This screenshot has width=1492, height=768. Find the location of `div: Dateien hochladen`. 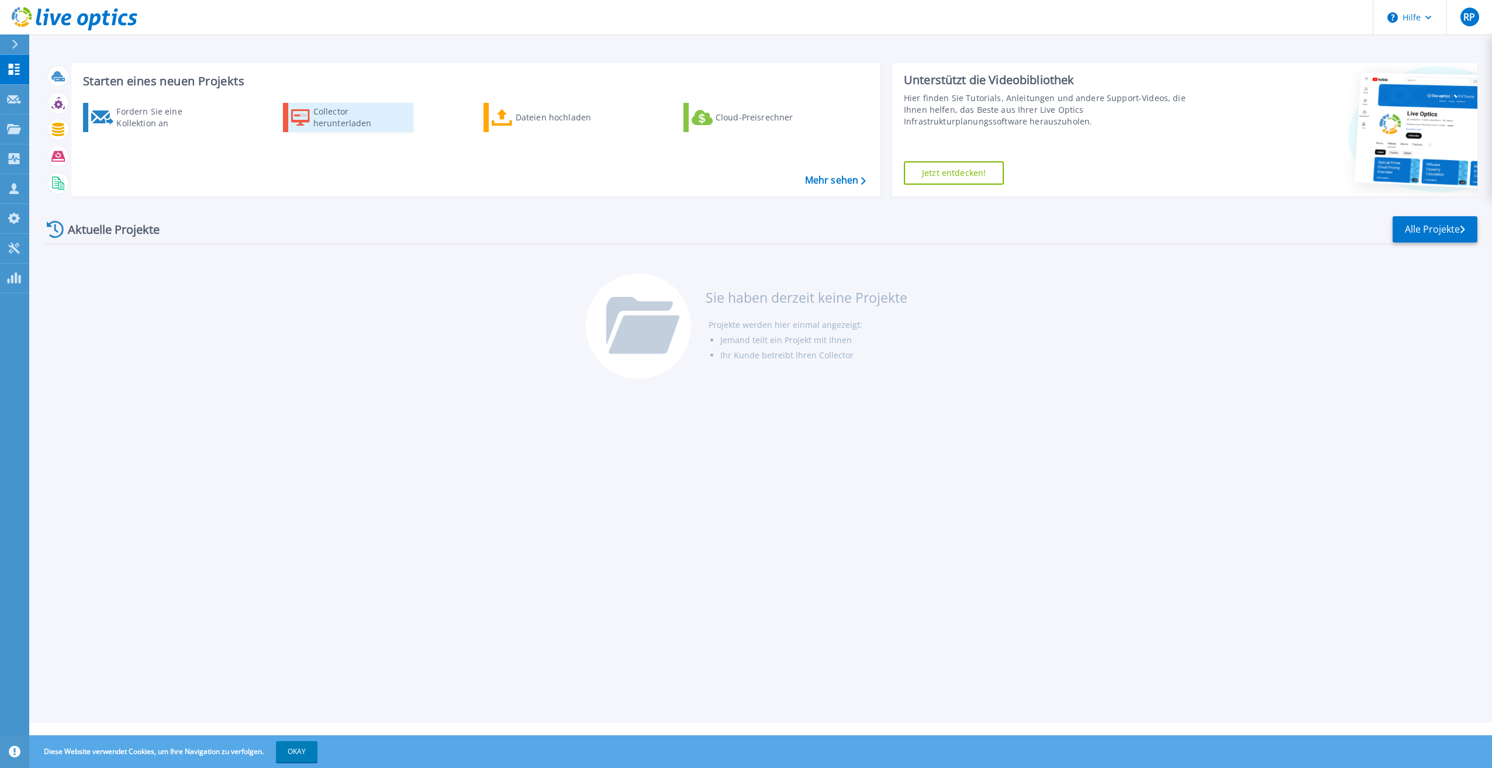

div: Dateien hochladen is located at coordinates (563, 118).